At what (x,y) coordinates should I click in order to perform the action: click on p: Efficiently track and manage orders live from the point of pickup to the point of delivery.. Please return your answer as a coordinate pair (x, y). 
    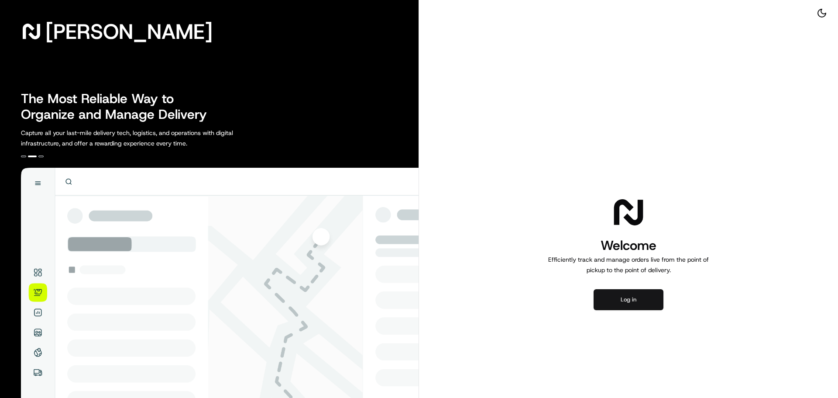
    Looking at the image, I should click on (629, 265).